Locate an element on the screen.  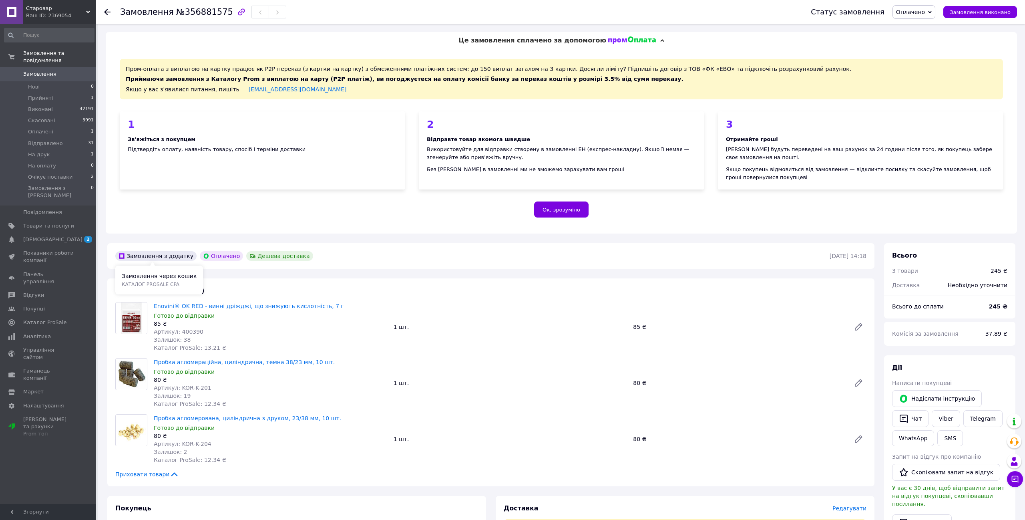
span: 3991 is located at coordinates (88, 120).